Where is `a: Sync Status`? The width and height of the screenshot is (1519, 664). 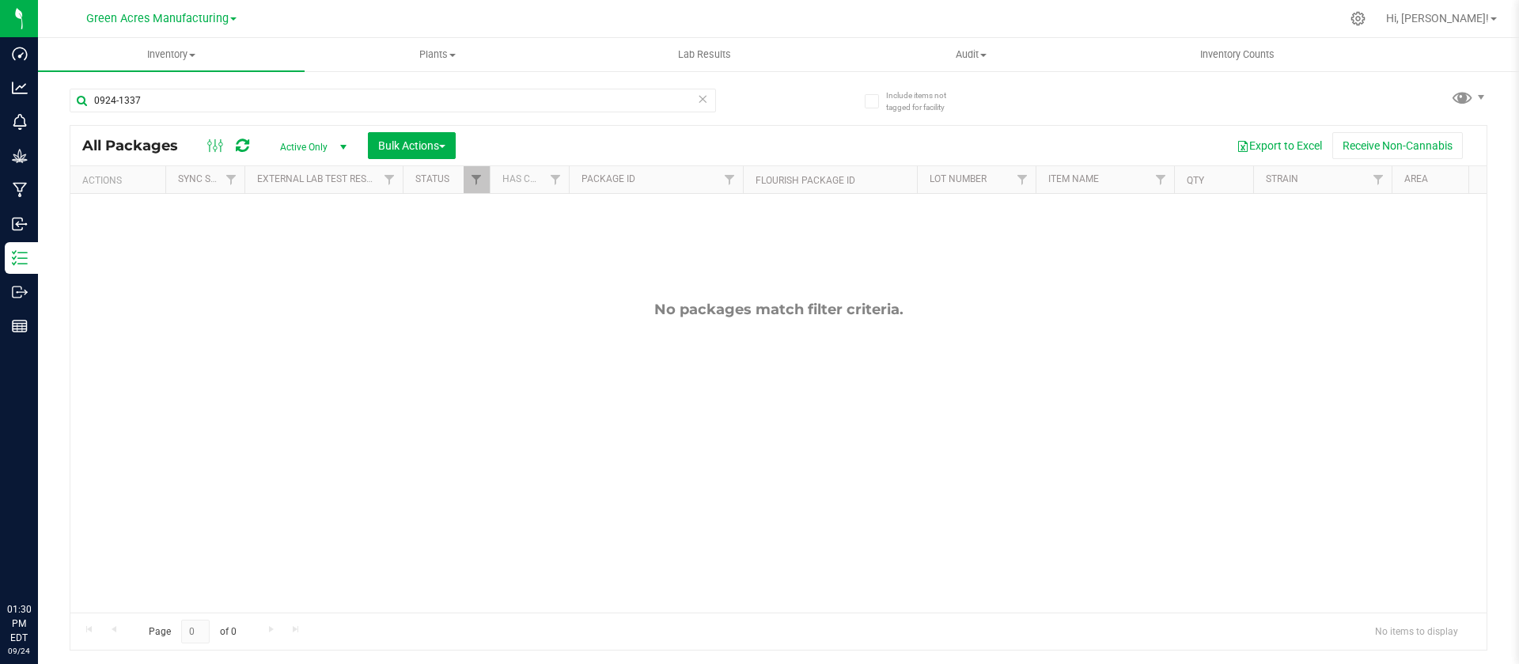 a: Sync Status is located at coordinates (208, 179).